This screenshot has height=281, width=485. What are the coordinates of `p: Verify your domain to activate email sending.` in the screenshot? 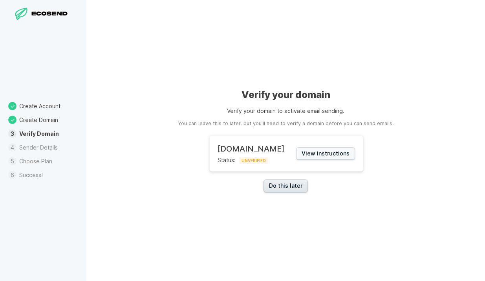 It's located at (286, 110).